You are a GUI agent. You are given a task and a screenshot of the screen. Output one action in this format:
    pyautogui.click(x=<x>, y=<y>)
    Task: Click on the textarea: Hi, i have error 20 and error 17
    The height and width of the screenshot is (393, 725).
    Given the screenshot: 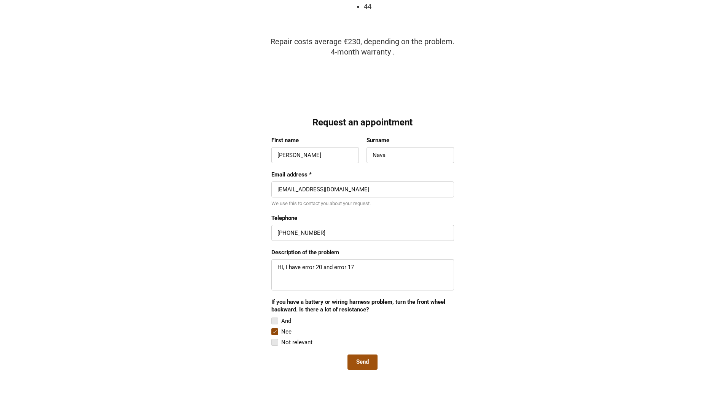 What is the action you would take?
    pyautogui.click(x=363, y=275)
    